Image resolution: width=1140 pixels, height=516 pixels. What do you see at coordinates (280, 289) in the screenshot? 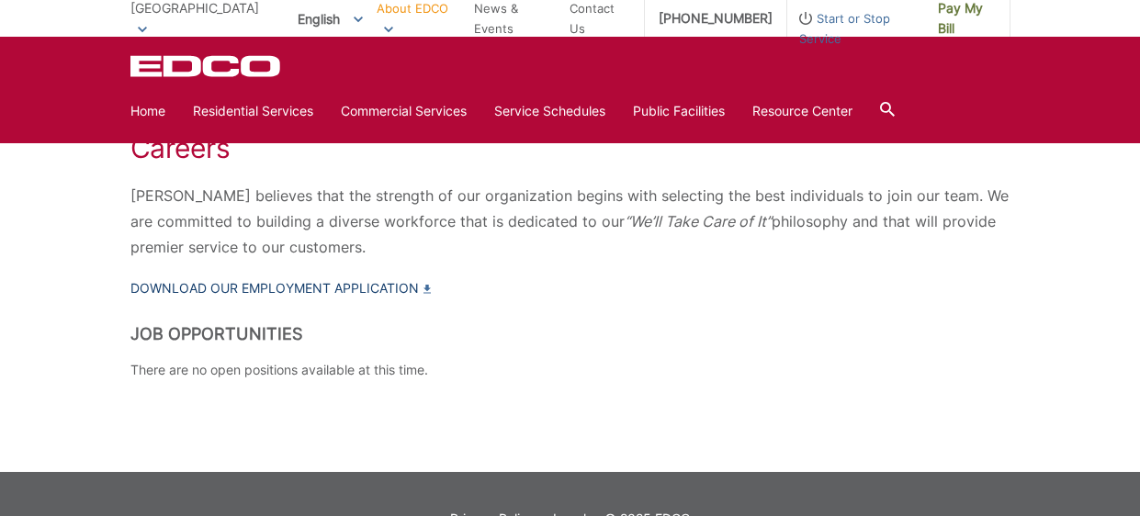
I see `a: Download our Employment Application` at bounding box center [280, 289].